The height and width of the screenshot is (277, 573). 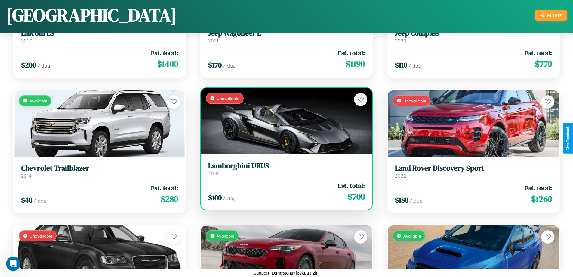 I want to click on a: Lamborghini URUS2018, so click(x=287, y=169).